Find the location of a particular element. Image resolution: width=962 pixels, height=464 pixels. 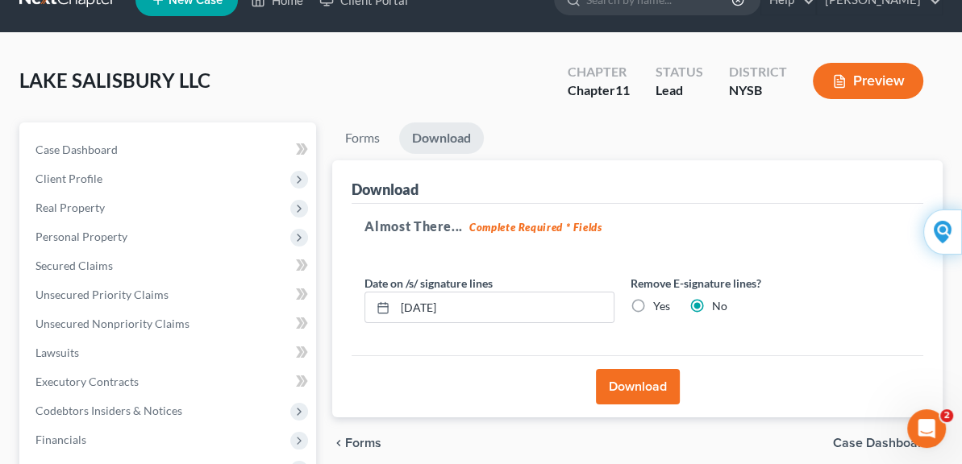

a: Unsecured Priority Claims is located at coordinates (169, 295).